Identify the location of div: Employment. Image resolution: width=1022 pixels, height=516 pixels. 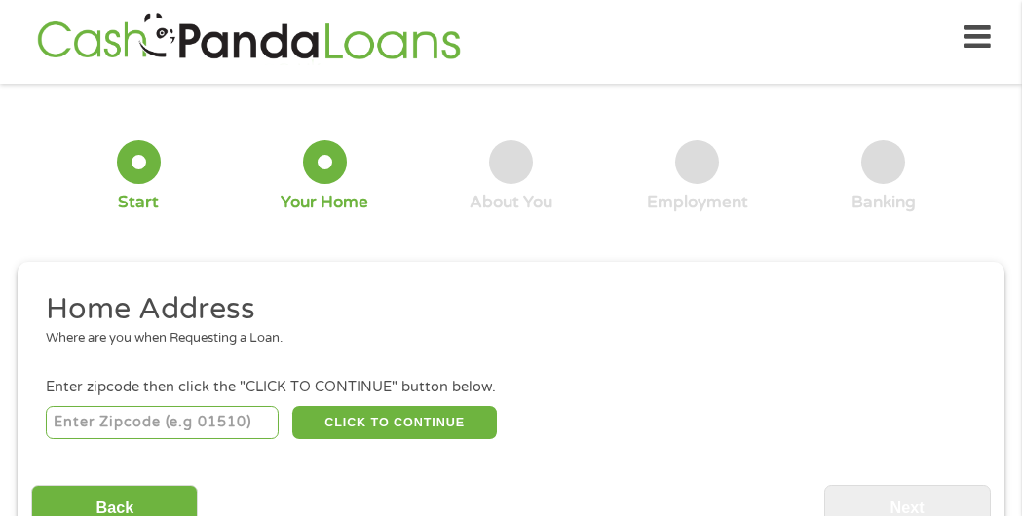
(698, 203).